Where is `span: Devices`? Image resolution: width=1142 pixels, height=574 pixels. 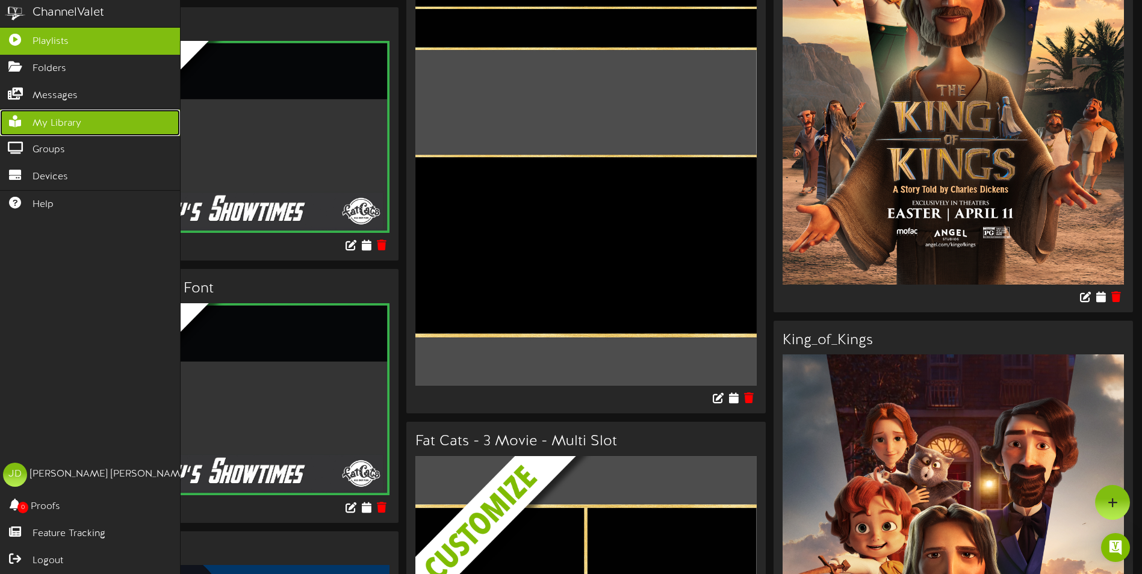 span: Devices is located at coordinates (50, 177).